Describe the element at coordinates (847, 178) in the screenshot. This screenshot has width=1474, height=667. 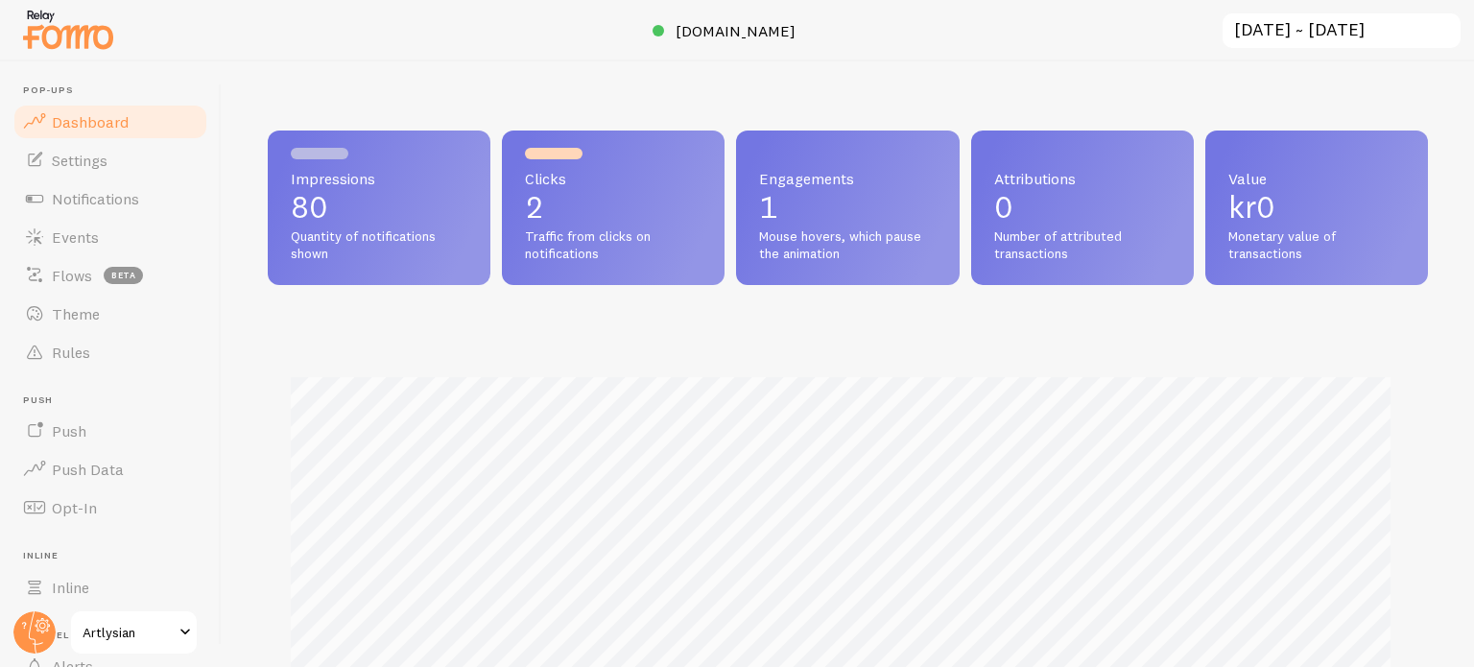
I see `span: Engagements` at that location.